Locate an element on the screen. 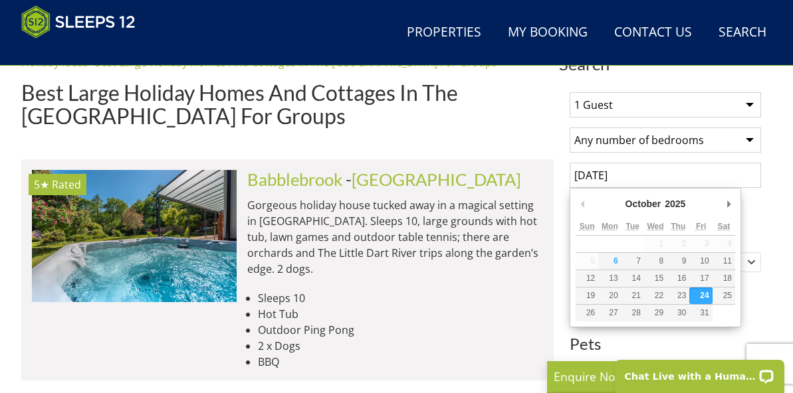  abbr: Monday is located at coordinates (609, 227).